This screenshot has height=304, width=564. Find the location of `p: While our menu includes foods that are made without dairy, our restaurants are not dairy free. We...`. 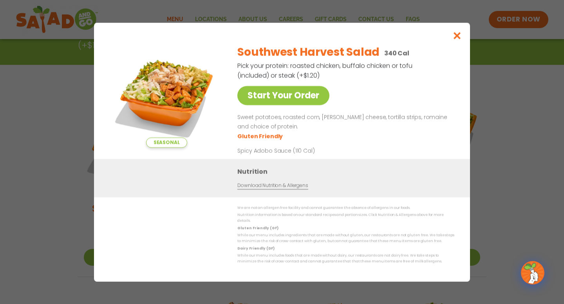

p: While our menu includes foods that are made without dairy, our restaurants are not dairy free. We... is located at coordinates (346, 259).